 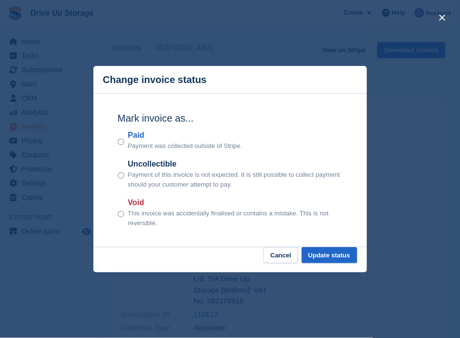 What do you see at coordinates (185, 135) in the screenshot?
I see `label: Paid` at bounding box center [185, 135].